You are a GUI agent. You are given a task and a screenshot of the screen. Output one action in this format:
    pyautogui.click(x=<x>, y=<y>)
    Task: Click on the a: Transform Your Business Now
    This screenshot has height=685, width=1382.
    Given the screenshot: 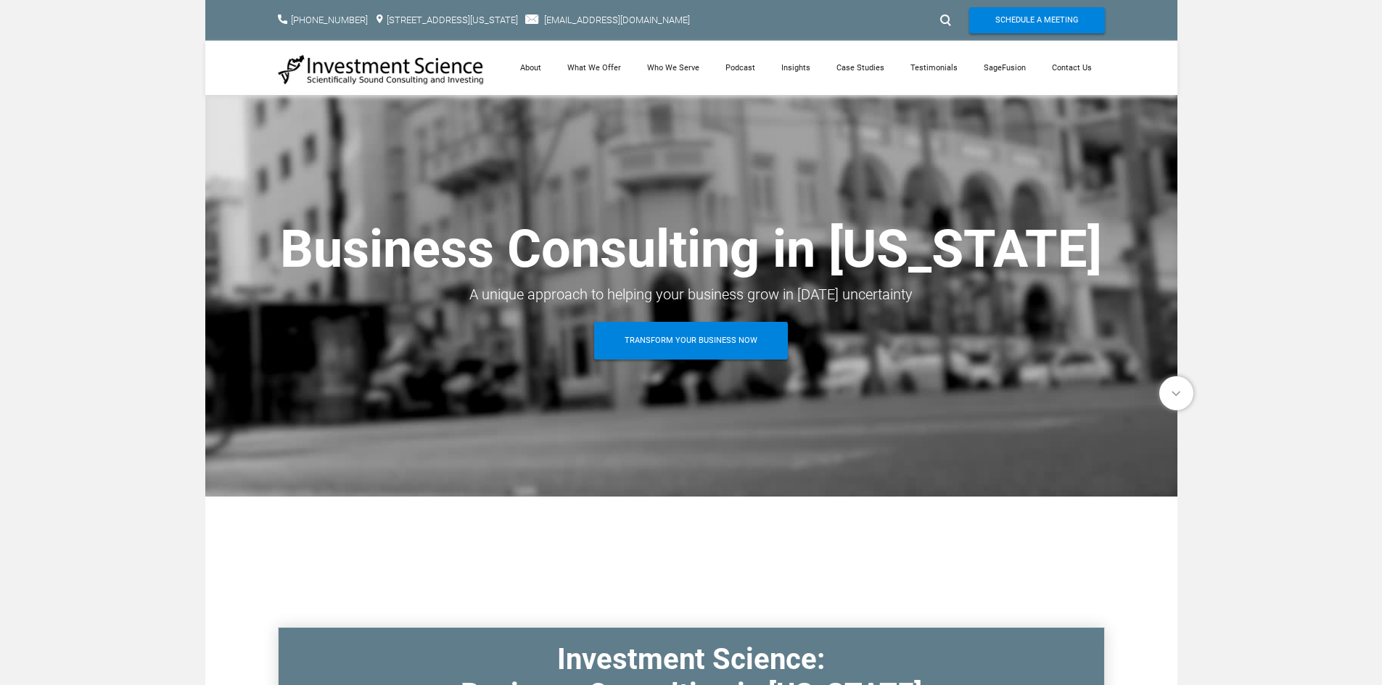 What is the action you would take?
    pyautogui.click(x=690, y=341)
    